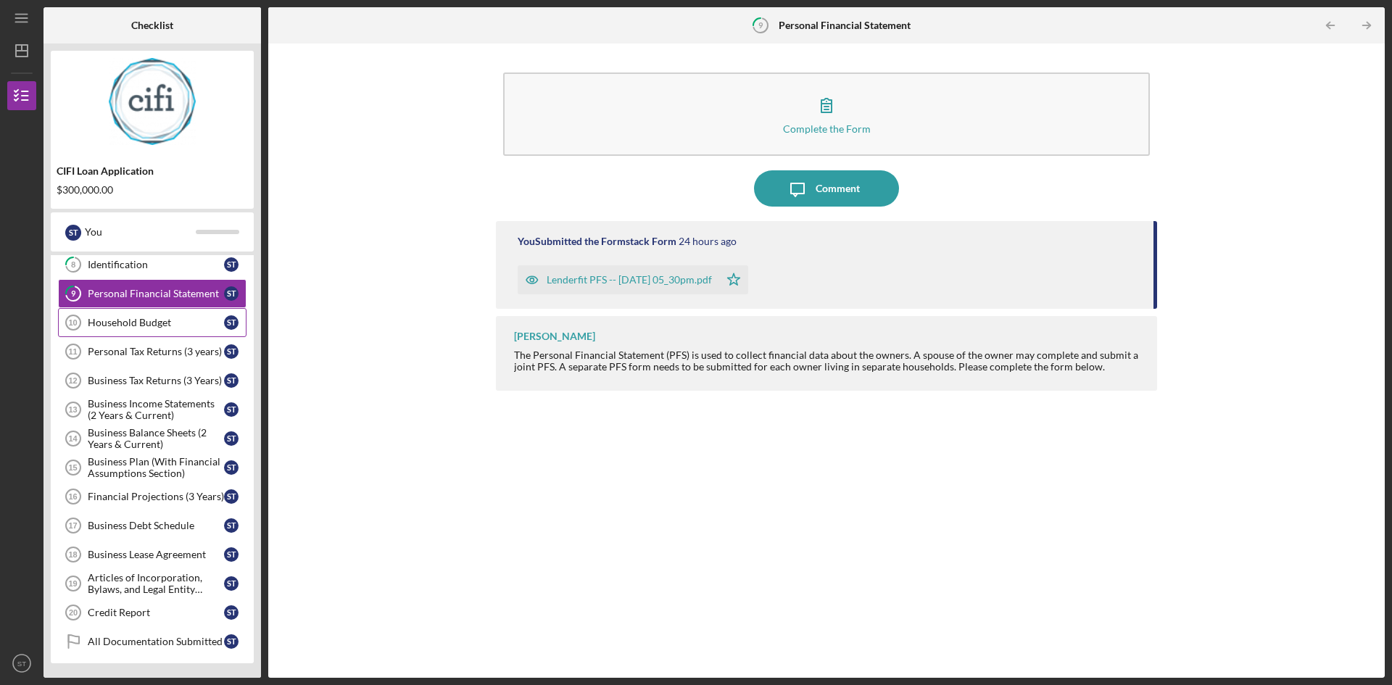 This screenshot has height=685, width=1392. Describe the element at coordinates (72, 381) in the screenshot. I see `tspan: 12` at that location.